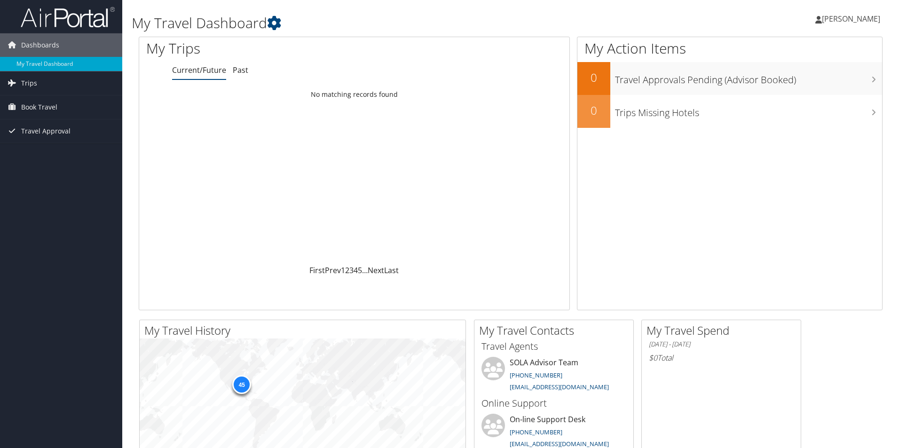 The width and height of the screenshot is (899, 448). What do you see at coordinates (749, 78) in the screenshot?
I see `h3: Travel Approvals Pending (Advisor Booked)` at bounding box center [749, 78].